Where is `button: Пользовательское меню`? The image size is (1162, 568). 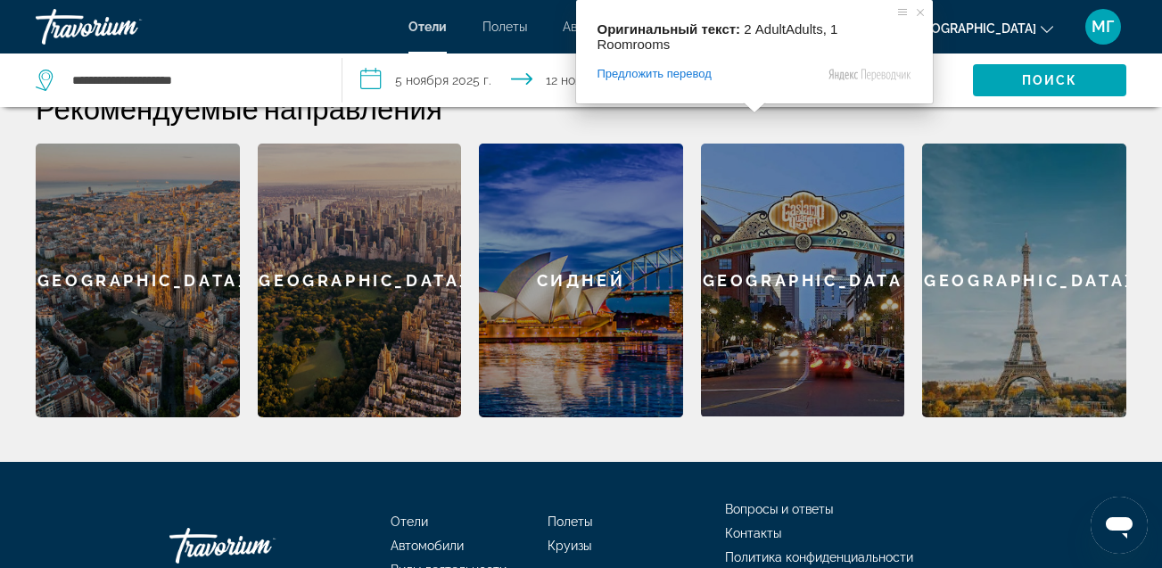
button: Пользовательское меню is located at coordinates (1103, 27).